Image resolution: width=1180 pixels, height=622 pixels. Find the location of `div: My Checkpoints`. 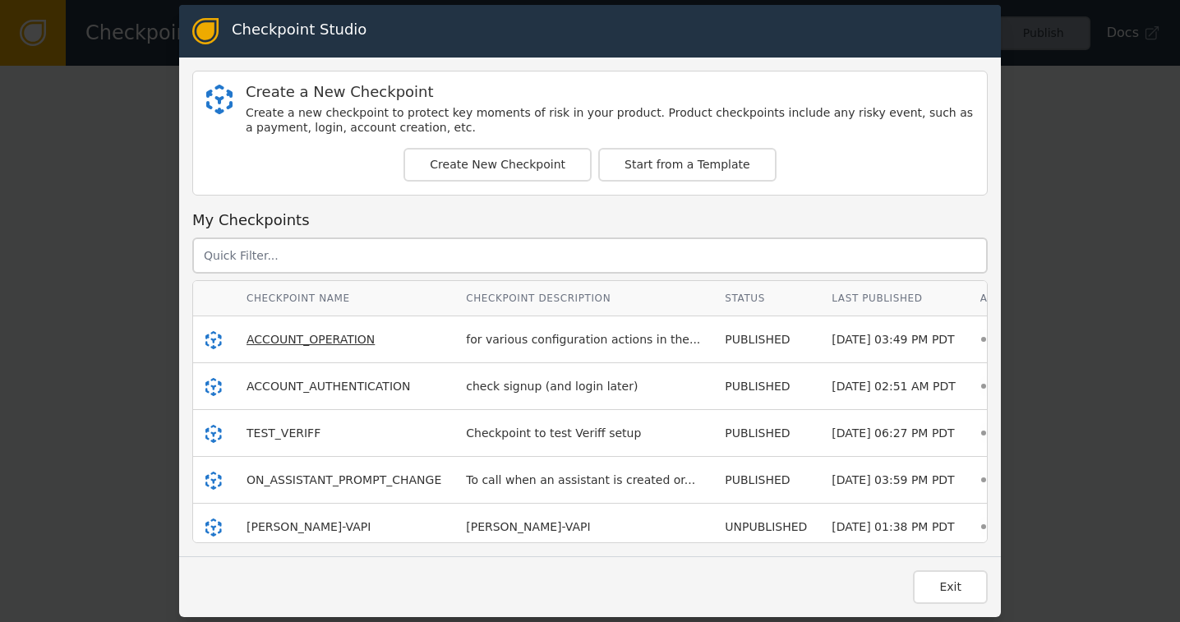

div: My Checkpoints is located at coordinates (590, 219).